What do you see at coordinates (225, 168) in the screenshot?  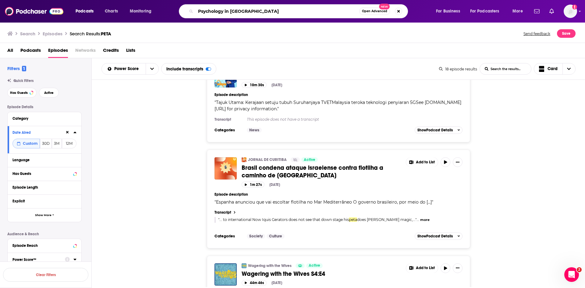 I see `a: Brasil condena ataque israelense contra flotilha a caminho de Gaza` at bounding box center [225, 168].